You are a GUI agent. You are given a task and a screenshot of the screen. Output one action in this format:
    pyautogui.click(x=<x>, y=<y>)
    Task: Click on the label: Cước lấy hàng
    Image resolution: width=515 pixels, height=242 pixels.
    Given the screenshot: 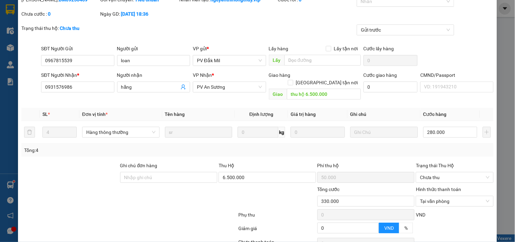 What is the action you would take?
    pyautogui.click(x=379, y=49)
    